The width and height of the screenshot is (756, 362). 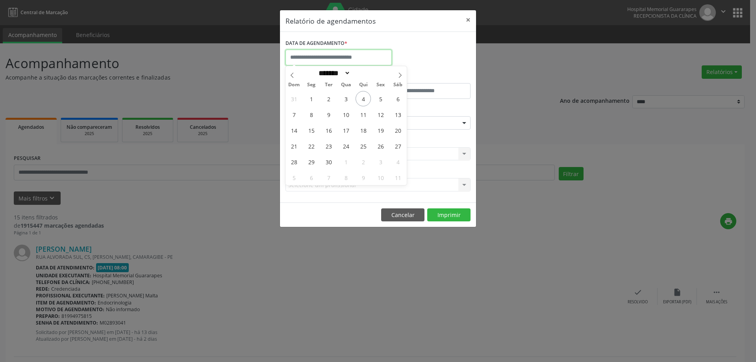 What do you see at coordinates (311, 177) in the screenshot?
I see `span: Outubro 6, 2025` at bounding box center [311, 177].